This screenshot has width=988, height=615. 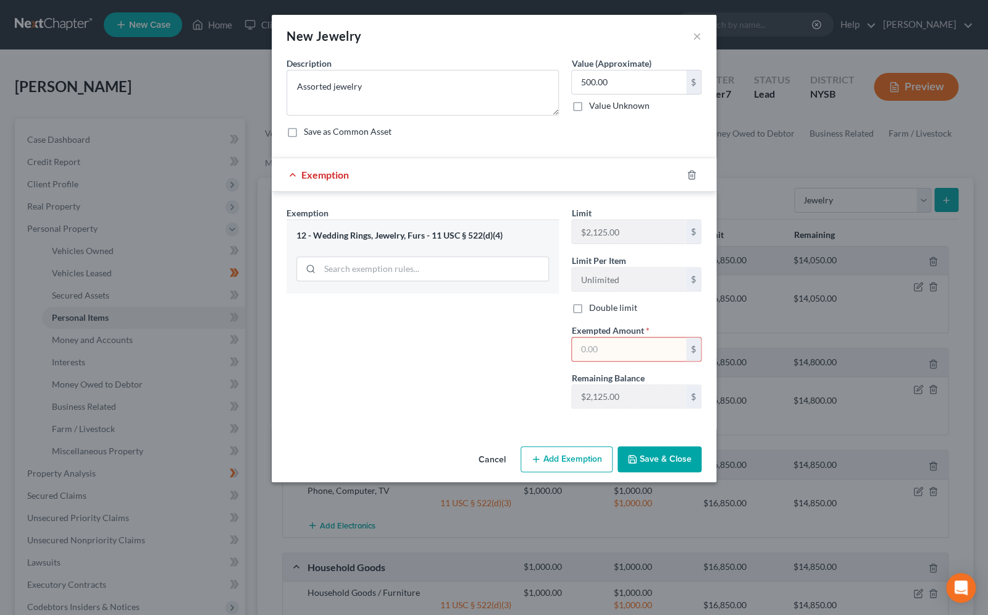 I want to click on label: Save as Common Asset, so click(x=348, y=132).